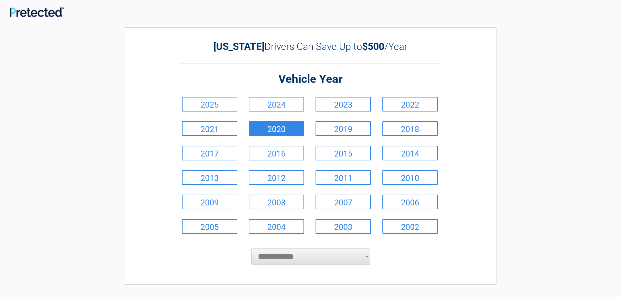 The height and width of the screenshot is (297, 621). Describe the element at coordinates (210, 202) in the screenshot. I see `a: 2009` at that location.